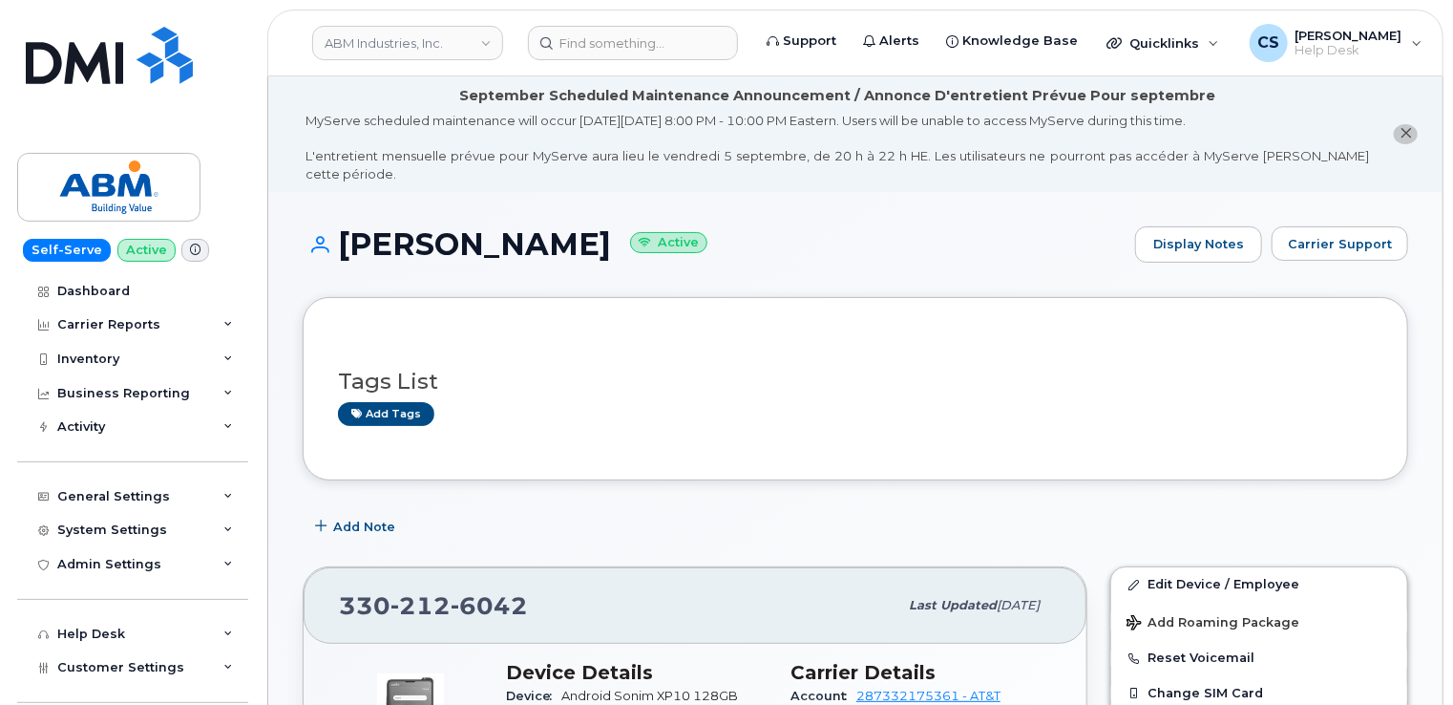 This screenshot has height=705, width=1453. What do you see at coordinates (433, 605) in the screenshot?
I see `span: 330` at bounding box center [433, 605].